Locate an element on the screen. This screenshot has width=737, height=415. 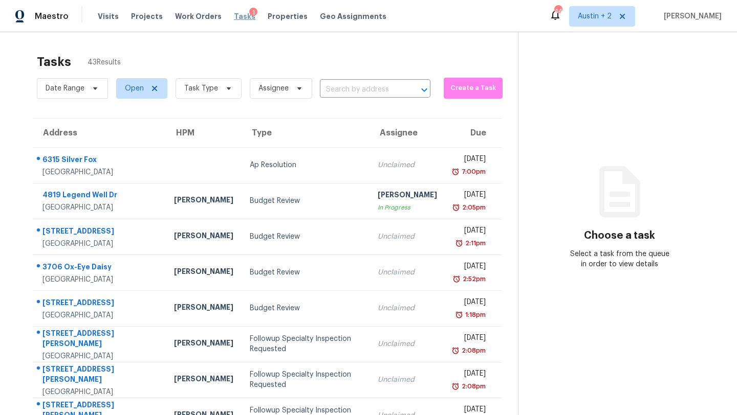
span: Properties is located at coordinates (288, 16).